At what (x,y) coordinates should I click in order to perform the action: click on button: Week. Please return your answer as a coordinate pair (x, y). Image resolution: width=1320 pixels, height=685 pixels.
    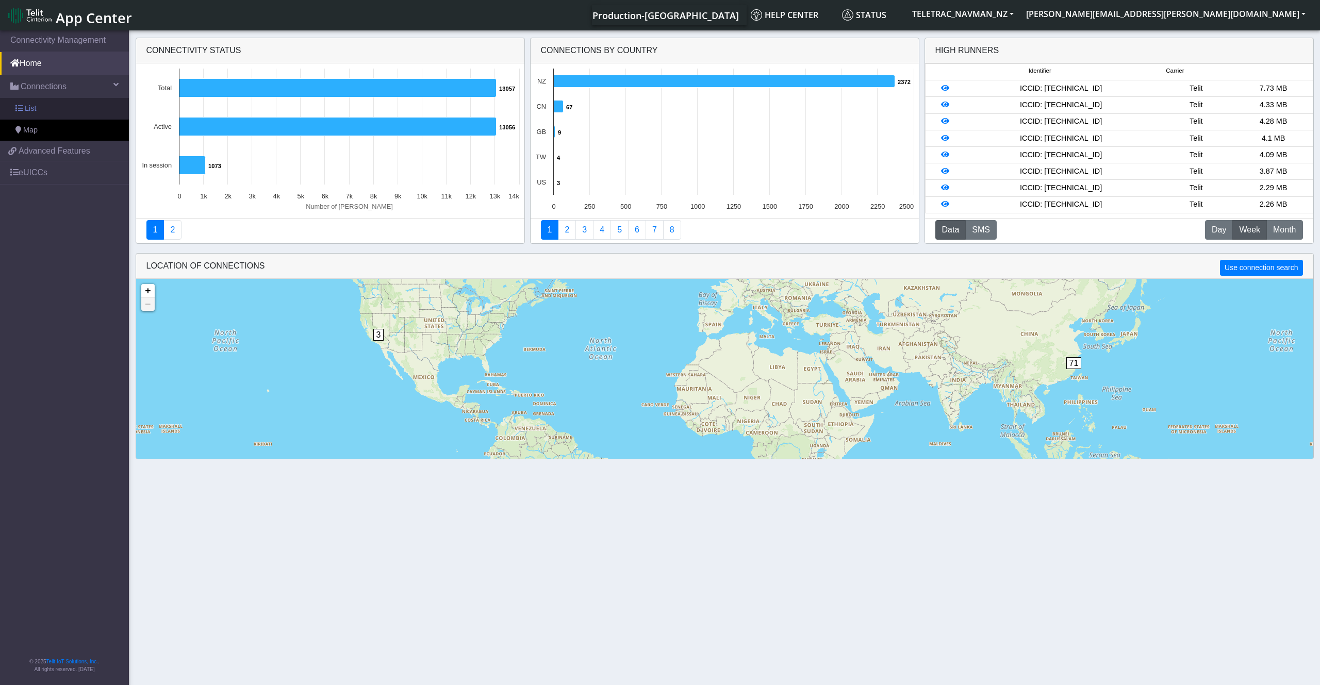
    Looking at the image, I should click on (1249, 230).